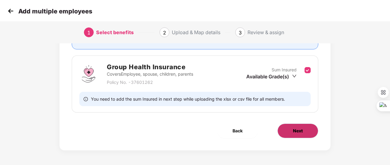 The width and height of the screenshot is (390, 165). I want to click on span: You need to add the sum Insured in next step while uploading the xlsx or csv file for all members., so click(188, 99).